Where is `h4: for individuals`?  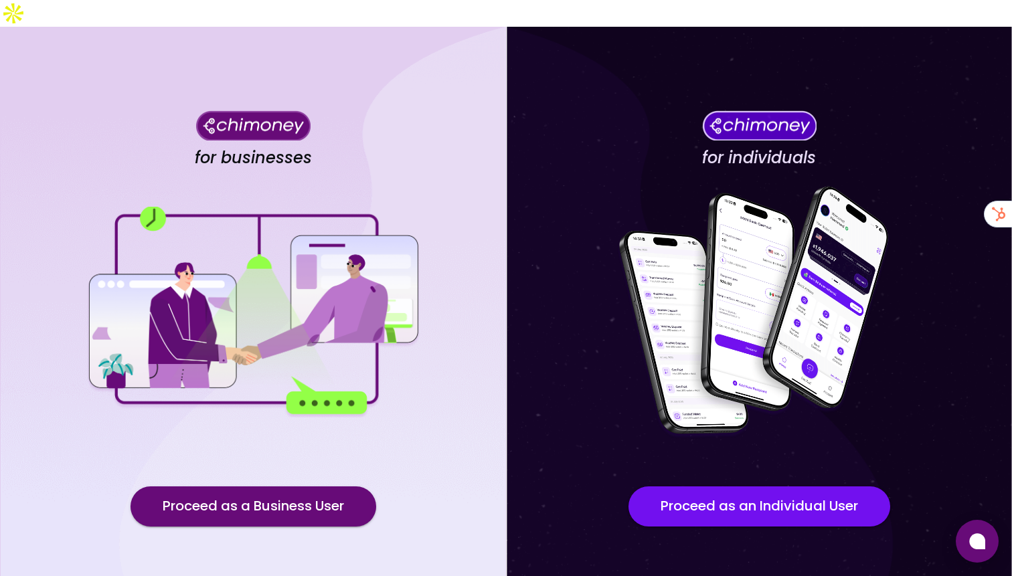 h4: for individuals is located at coordinates (759, 158).